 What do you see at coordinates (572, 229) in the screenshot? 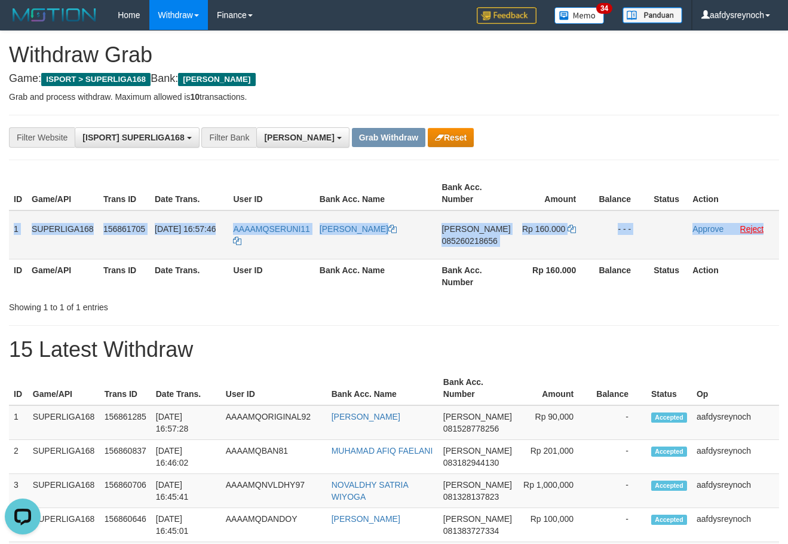
I see `a: Copy 160000 to clipboard` at bounding box center [572, 229].